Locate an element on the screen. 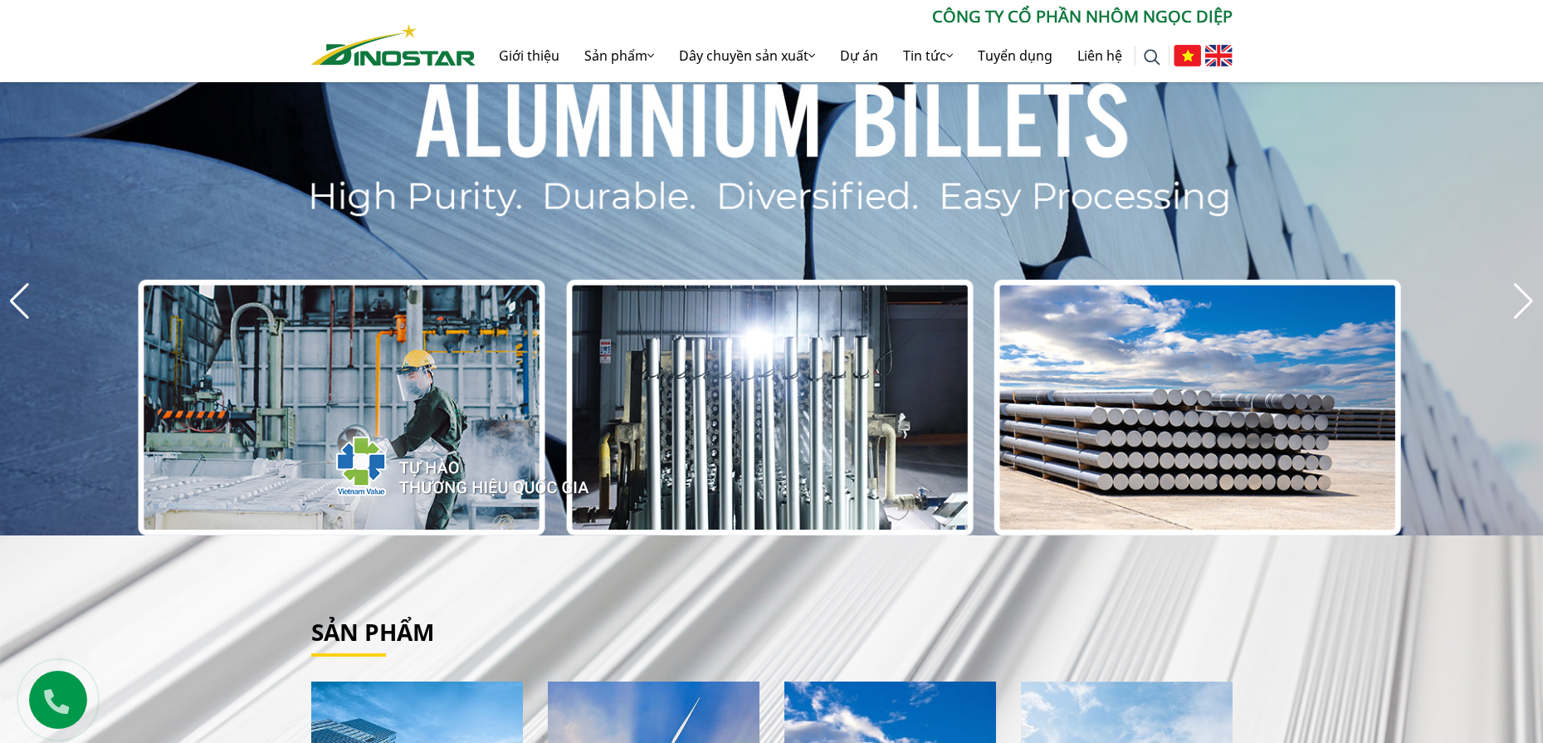  a: Liên hệ is located at coordinates (1100, 56).